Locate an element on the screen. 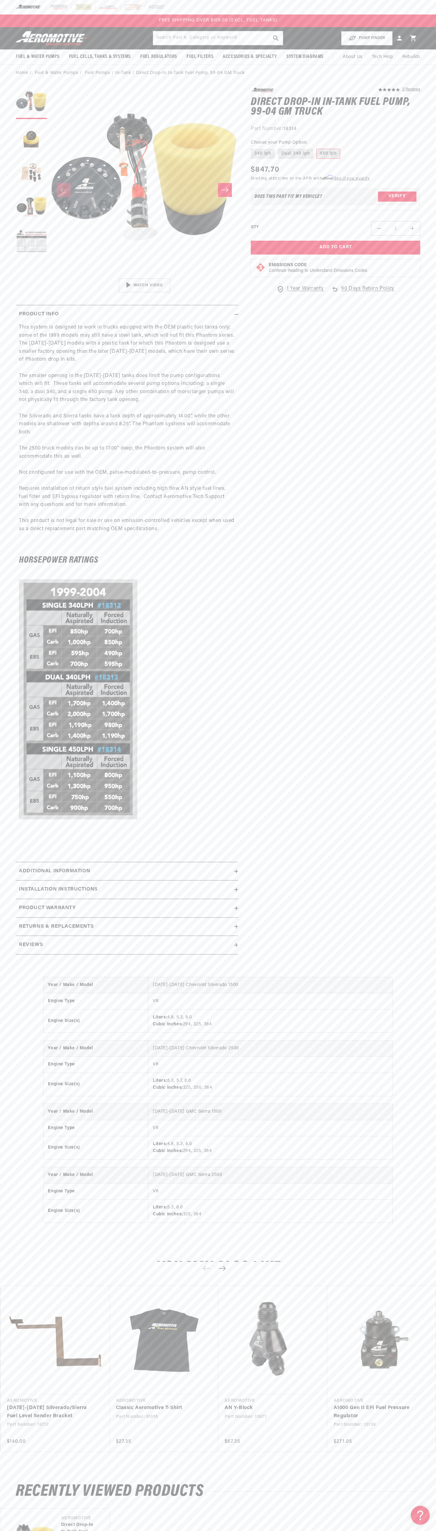 The height and width of the screenshot is (1531, 436). button: Slide left is located at coordinates (64, 190).